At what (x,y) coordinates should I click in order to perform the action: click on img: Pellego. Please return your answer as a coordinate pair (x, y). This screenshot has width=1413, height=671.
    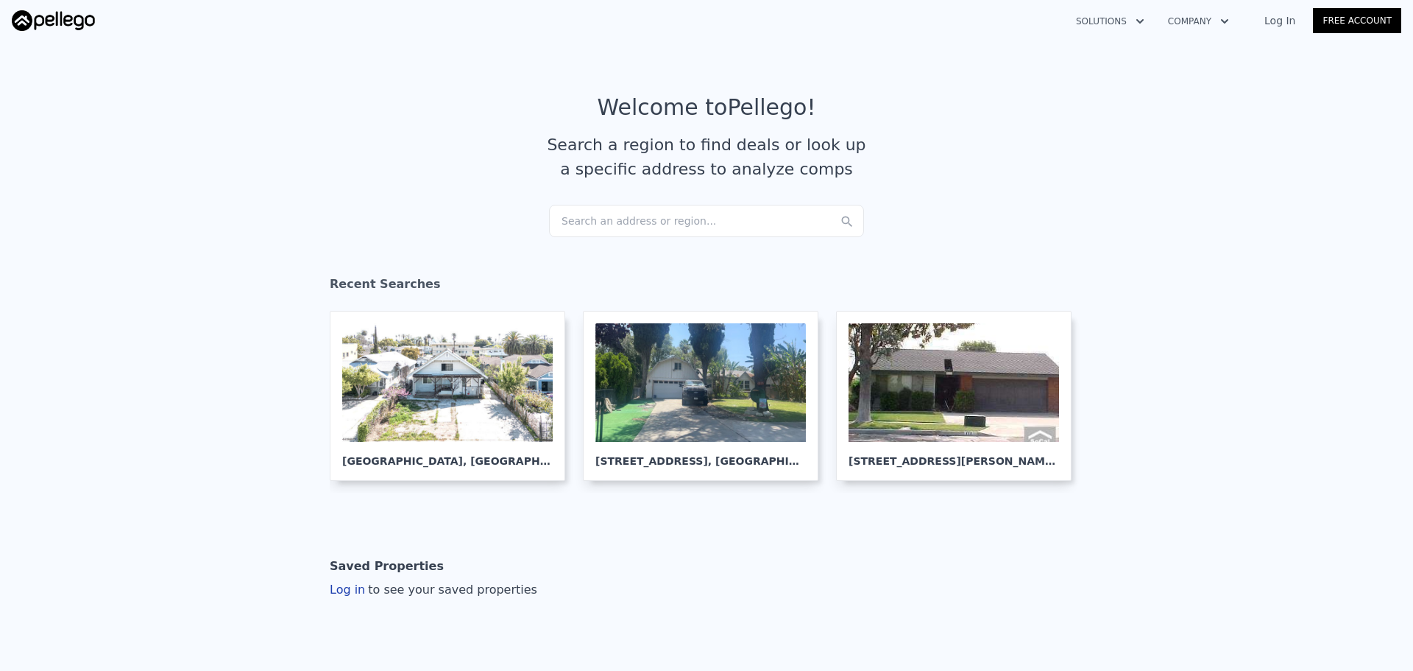
    Looking at the image, I should click on (53, 21).